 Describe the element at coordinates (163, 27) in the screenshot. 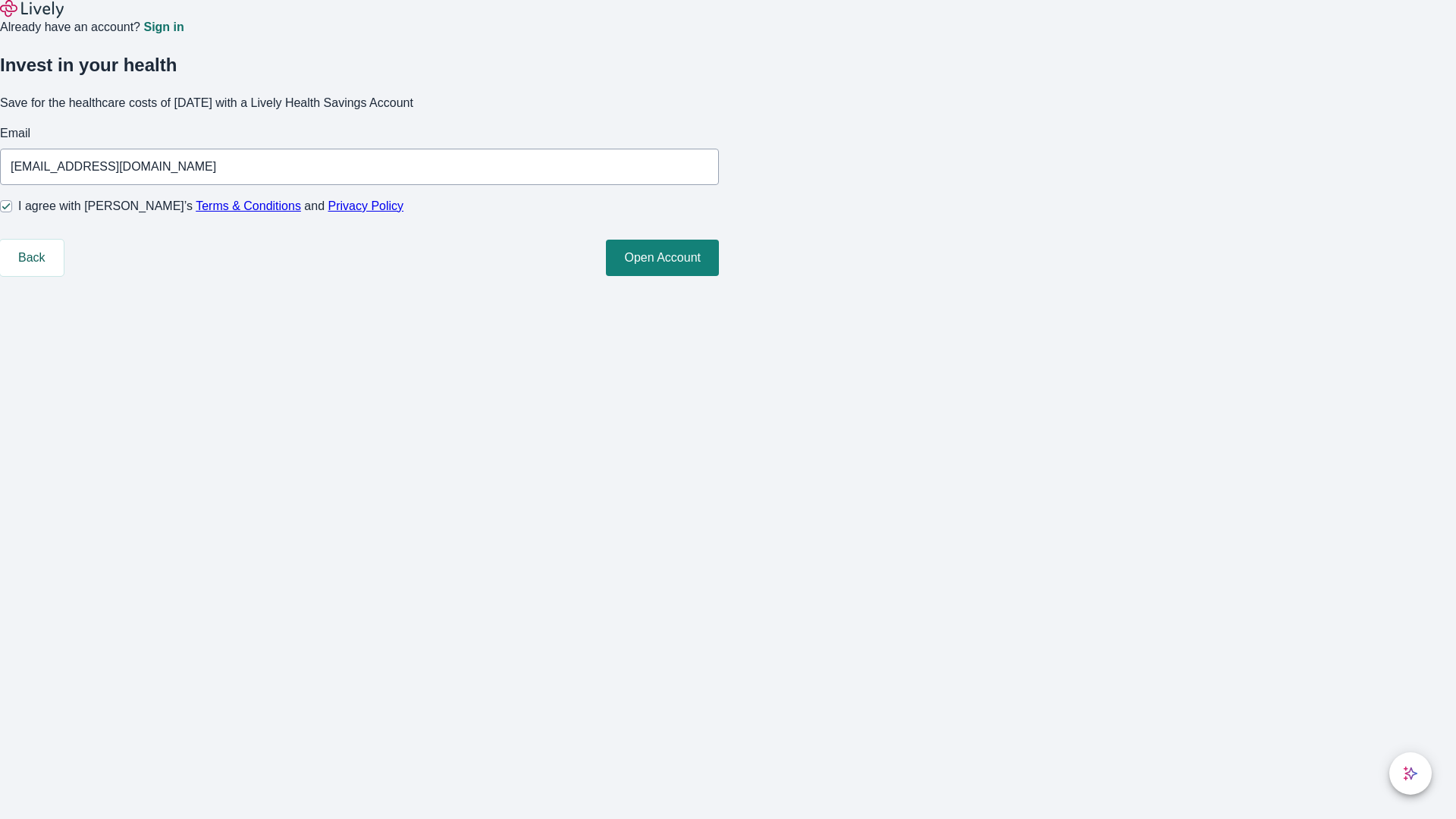

I see `a: Sign in` at that location.